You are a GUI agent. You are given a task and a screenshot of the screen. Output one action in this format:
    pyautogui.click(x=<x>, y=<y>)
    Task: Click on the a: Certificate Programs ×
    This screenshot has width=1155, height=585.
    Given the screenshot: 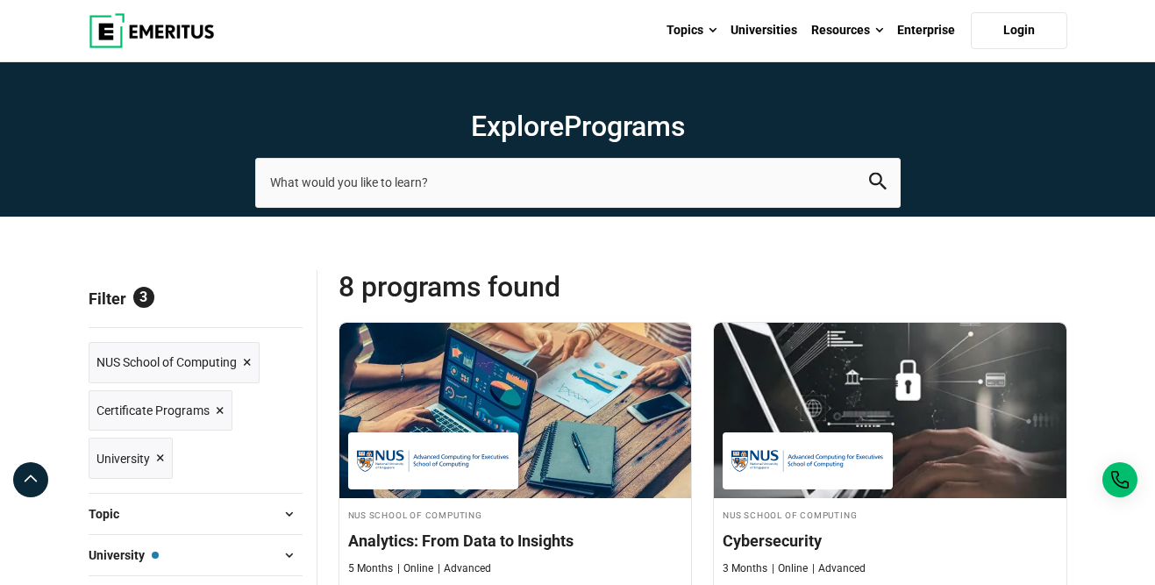 What is the action you would take?
    pyautogui.click(x=160, y=410)
    